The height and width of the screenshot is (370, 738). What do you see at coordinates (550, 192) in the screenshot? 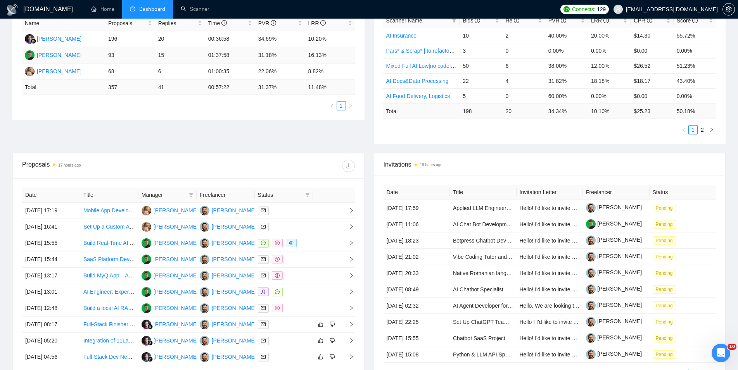
I see `th: Invitation Letter` at bounding box center [550, 192].